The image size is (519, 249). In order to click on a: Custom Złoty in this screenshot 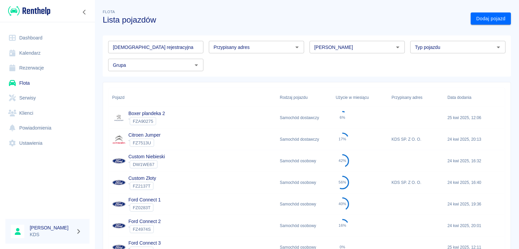, I will do `click(142, 178)`.